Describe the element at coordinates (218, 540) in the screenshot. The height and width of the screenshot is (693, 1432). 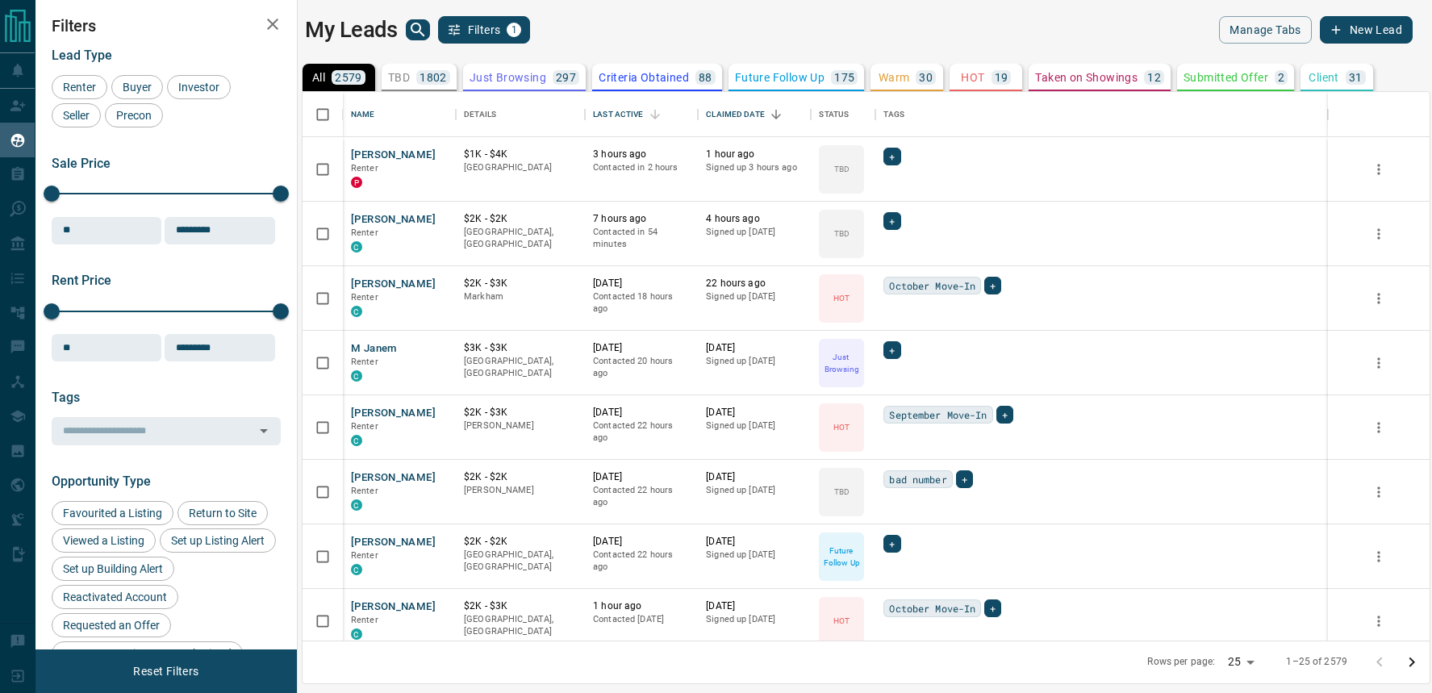
I see `span: Set up Listing Alert` at that location.